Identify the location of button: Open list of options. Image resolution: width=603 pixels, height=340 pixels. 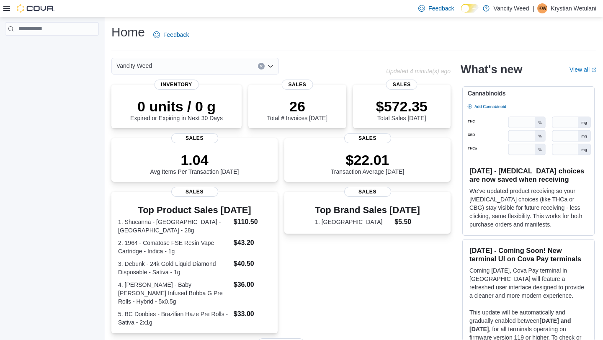
(271, 66).